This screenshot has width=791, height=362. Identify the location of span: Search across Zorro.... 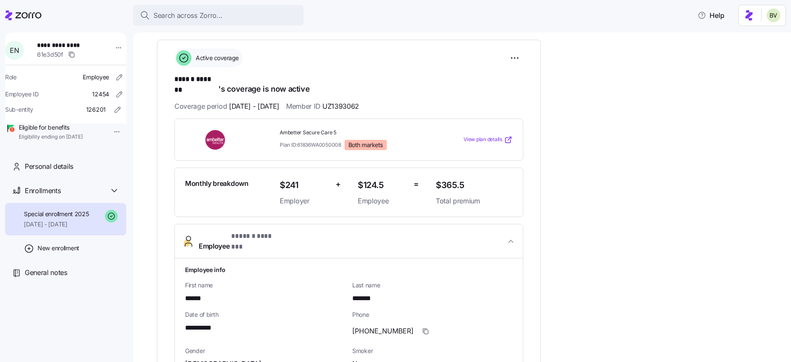
(188, 15).